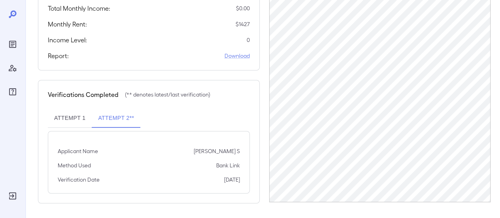 Image resolution: width=500 pixels, height=218 pixels. What do you see at coordinates (13, 44) in the screenshot?
I see `div: Reports` at bounding box center [13, 44].